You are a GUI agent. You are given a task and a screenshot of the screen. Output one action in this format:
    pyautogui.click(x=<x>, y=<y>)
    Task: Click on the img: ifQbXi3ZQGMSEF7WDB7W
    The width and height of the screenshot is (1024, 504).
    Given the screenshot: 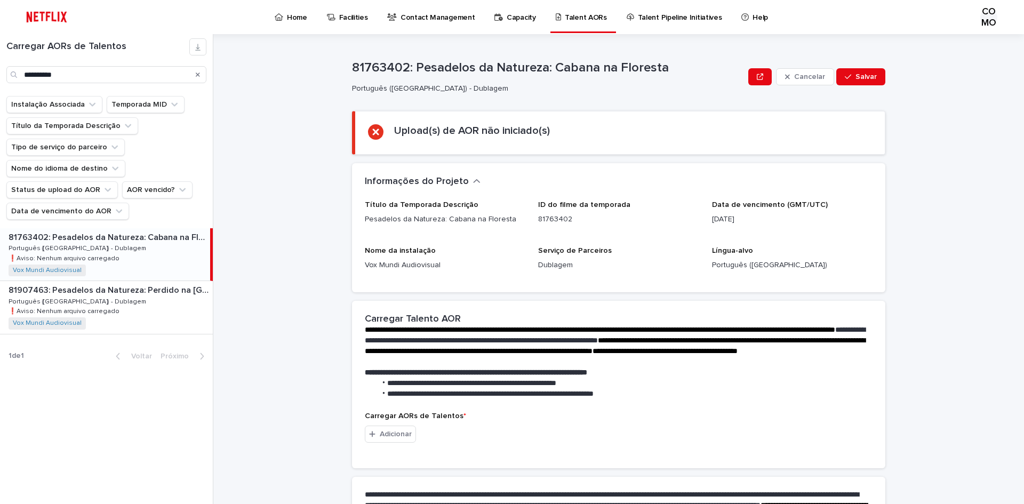 What is the action you would take?
    pyautogui.click(x=46, y=17)
    